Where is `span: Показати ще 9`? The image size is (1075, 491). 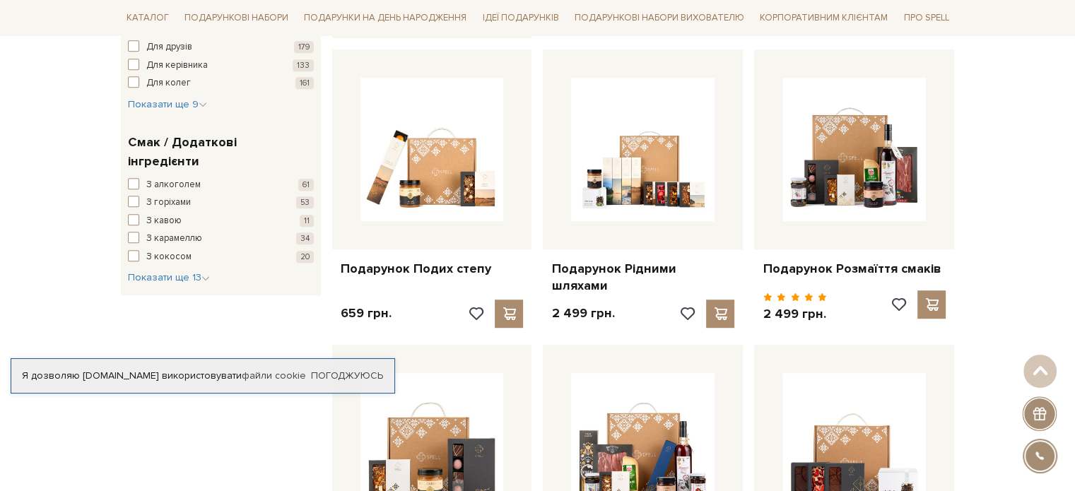 span: Показати ще 9 is located at coordinates (168, 104).